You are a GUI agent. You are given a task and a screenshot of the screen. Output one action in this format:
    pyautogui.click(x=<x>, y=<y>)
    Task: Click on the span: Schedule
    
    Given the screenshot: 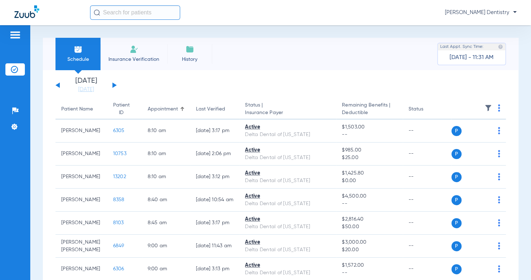 What is the action you would take?
    pyautogui.click(x=78, y=59)
    